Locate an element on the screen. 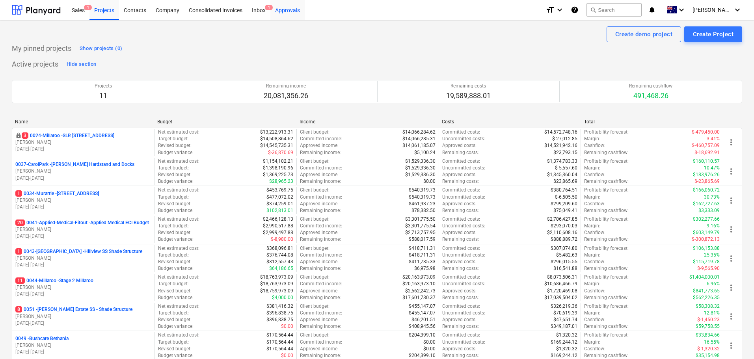  p: $-23,865.69 is located at coordinates (707, 181).